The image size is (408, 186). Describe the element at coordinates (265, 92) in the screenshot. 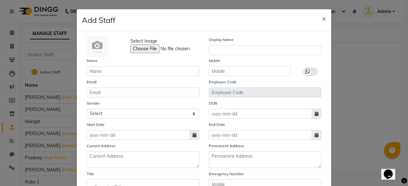

I see `input: Employee Code` at that location.